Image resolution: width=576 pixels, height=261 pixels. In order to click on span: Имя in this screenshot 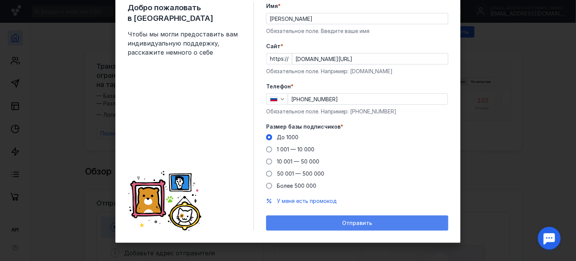, I will do `click(272, 6)`.